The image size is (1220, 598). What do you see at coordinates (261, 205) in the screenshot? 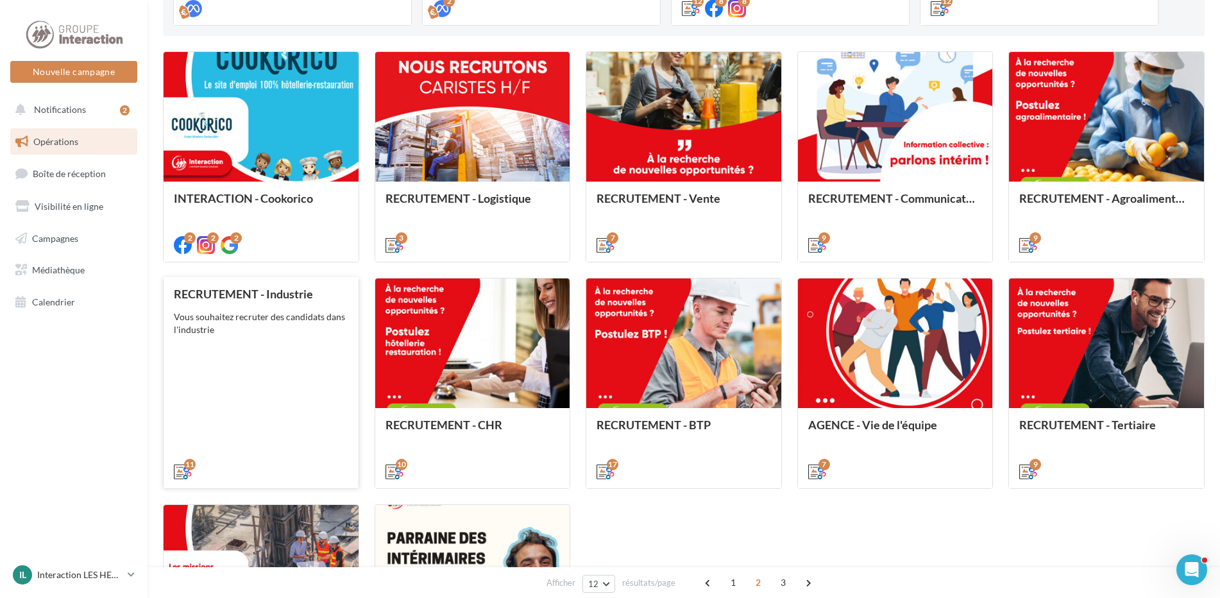
I see `div: INTERACTION - Cookorico` at bounding box center [261, 205].